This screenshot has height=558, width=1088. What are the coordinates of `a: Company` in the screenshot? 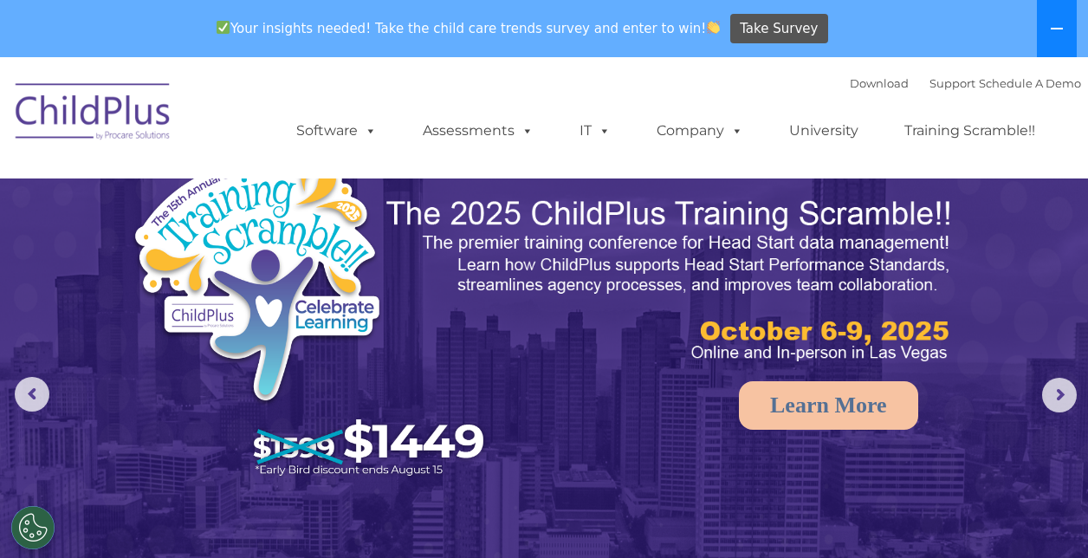 It's located at (700, 131).